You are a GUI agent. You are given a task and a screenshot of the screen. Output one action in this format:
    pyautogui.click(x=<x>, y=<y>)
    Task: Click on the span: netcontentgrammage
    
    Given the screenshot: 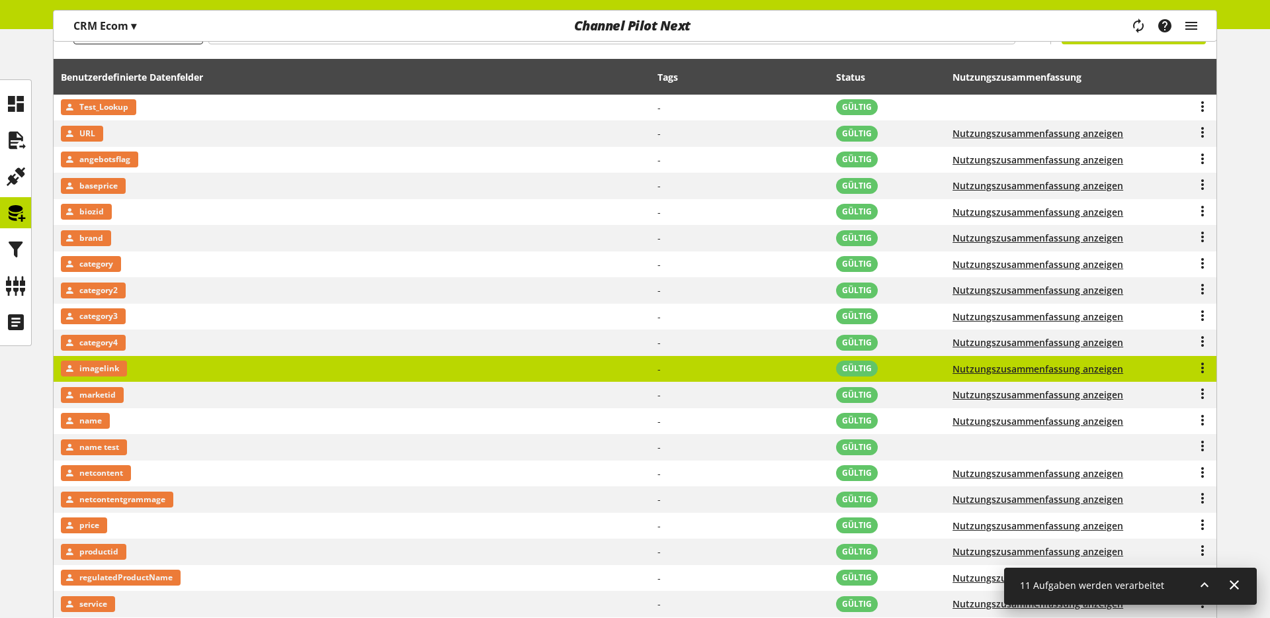 What is the action you would take?
    pyautogui.click(x=122, y=499)
    